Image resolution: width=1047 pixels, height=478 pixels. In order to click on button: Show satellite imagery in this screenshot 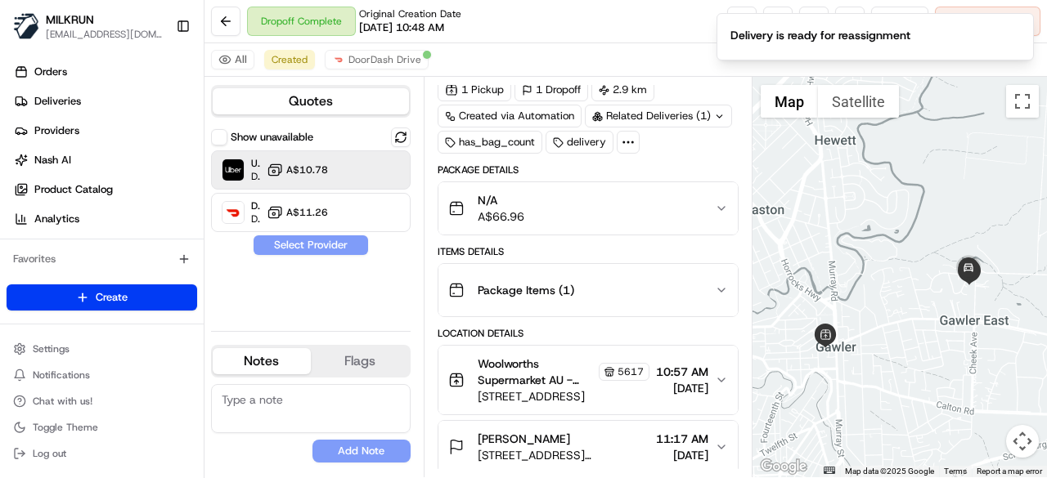, I will do `click(858, 101)`.